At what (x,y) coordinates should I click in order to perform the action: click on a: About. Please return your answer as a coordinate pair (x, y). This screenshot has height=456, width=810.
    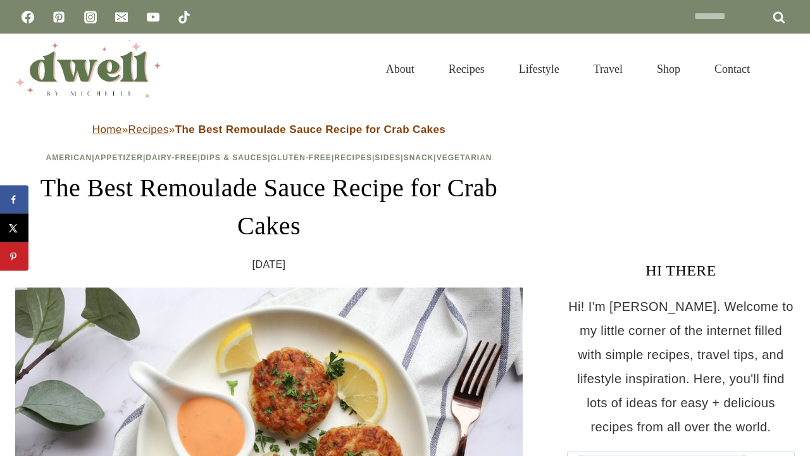
    Looking at the image, I should click on (400, 69).